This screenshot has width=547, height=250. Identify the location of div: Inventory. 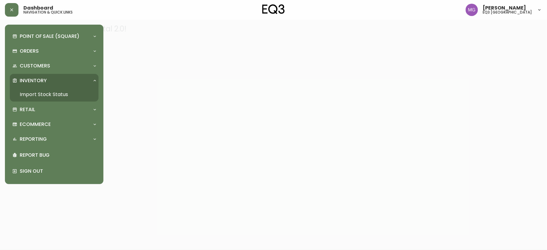
(54, 81).